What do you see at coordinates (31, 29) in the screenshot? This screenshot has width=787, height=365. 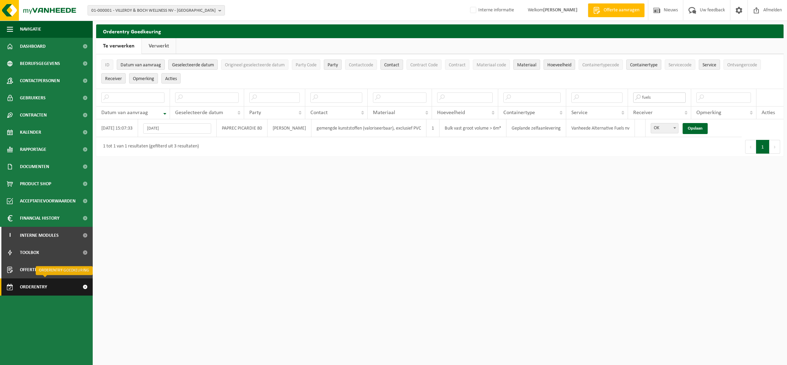 I see `span: Navigatie` at bounding box center [31, 29].